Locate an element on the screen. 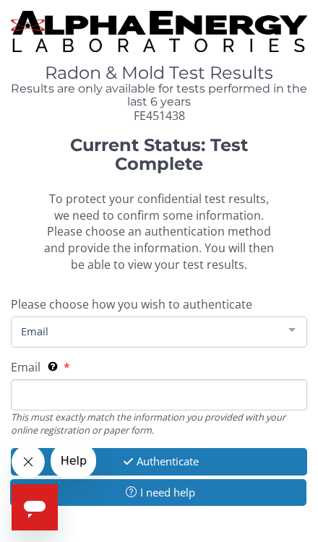  h1: Radon & Mold Test Results is located at coordinates (159, 73).